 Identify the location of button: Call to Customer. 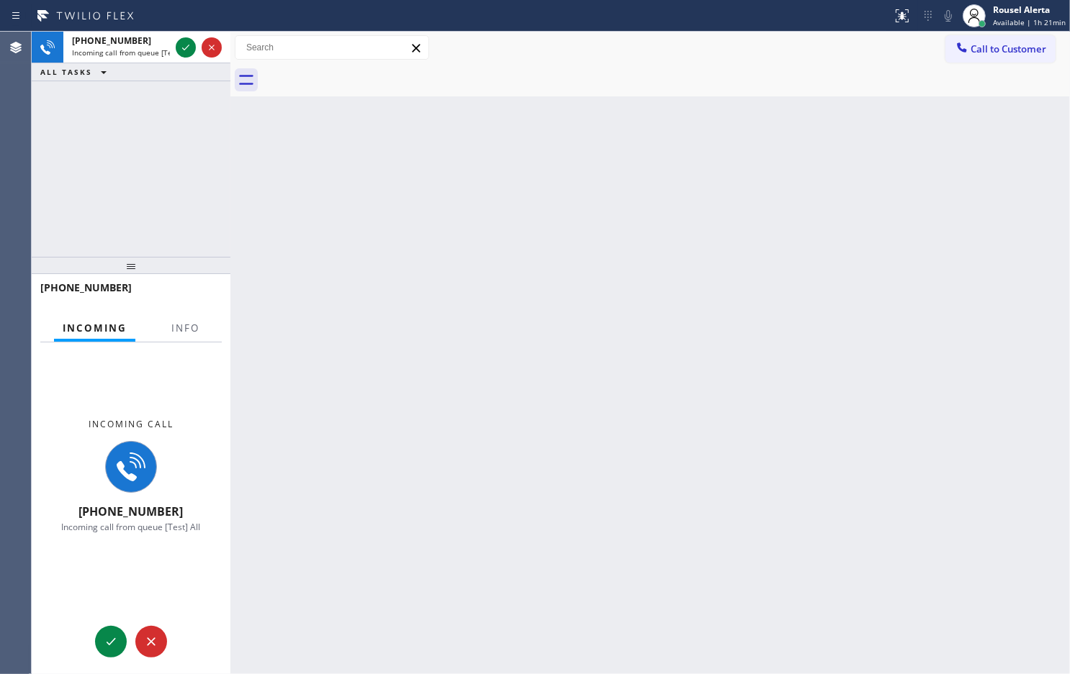
(1000, 49).